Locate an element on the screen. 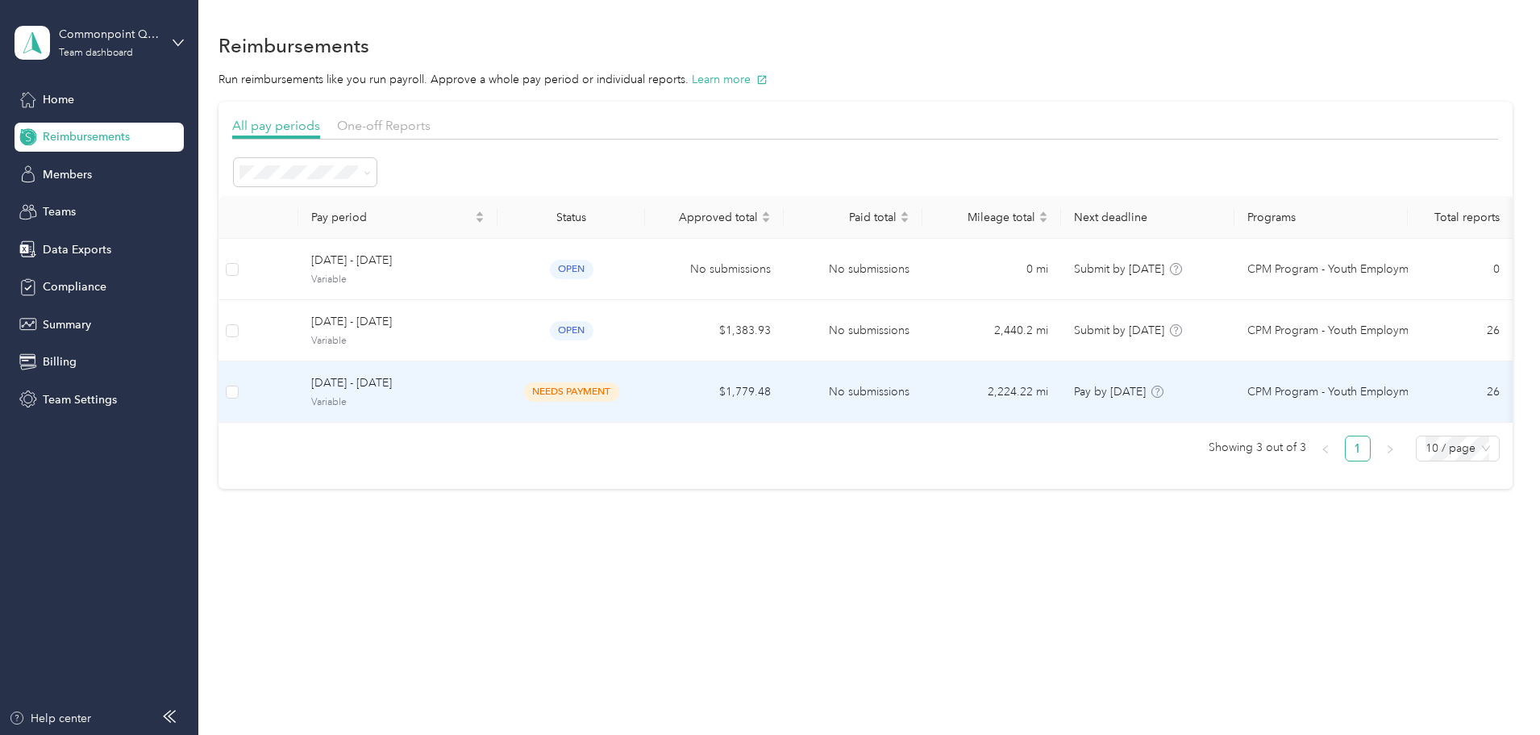 The height and width of the screenshot is (735, 1540). button: right is located at coordinates (1390, 448).